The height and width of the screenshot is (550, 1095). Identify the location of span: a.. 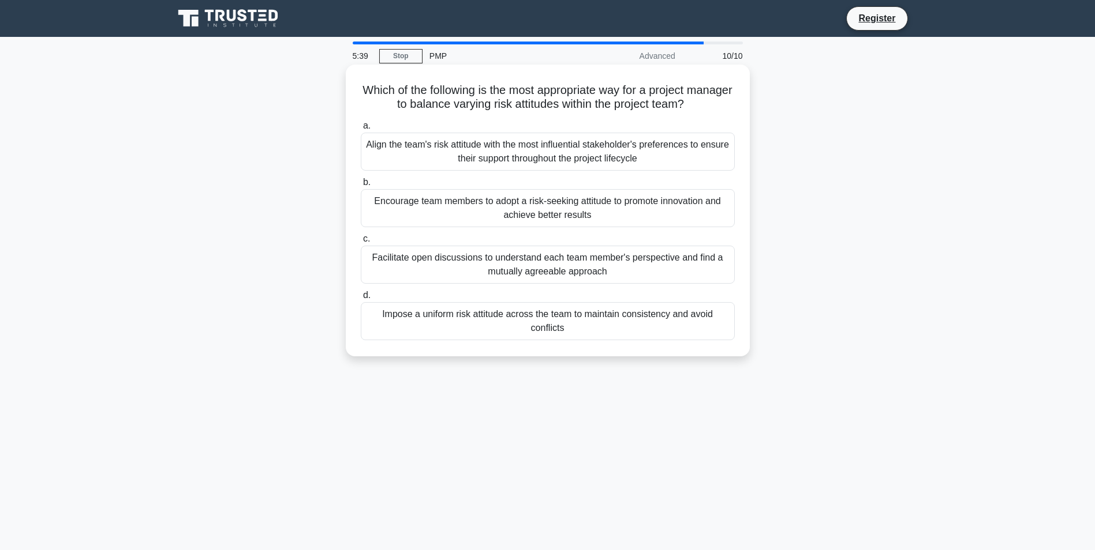
(366, 125).